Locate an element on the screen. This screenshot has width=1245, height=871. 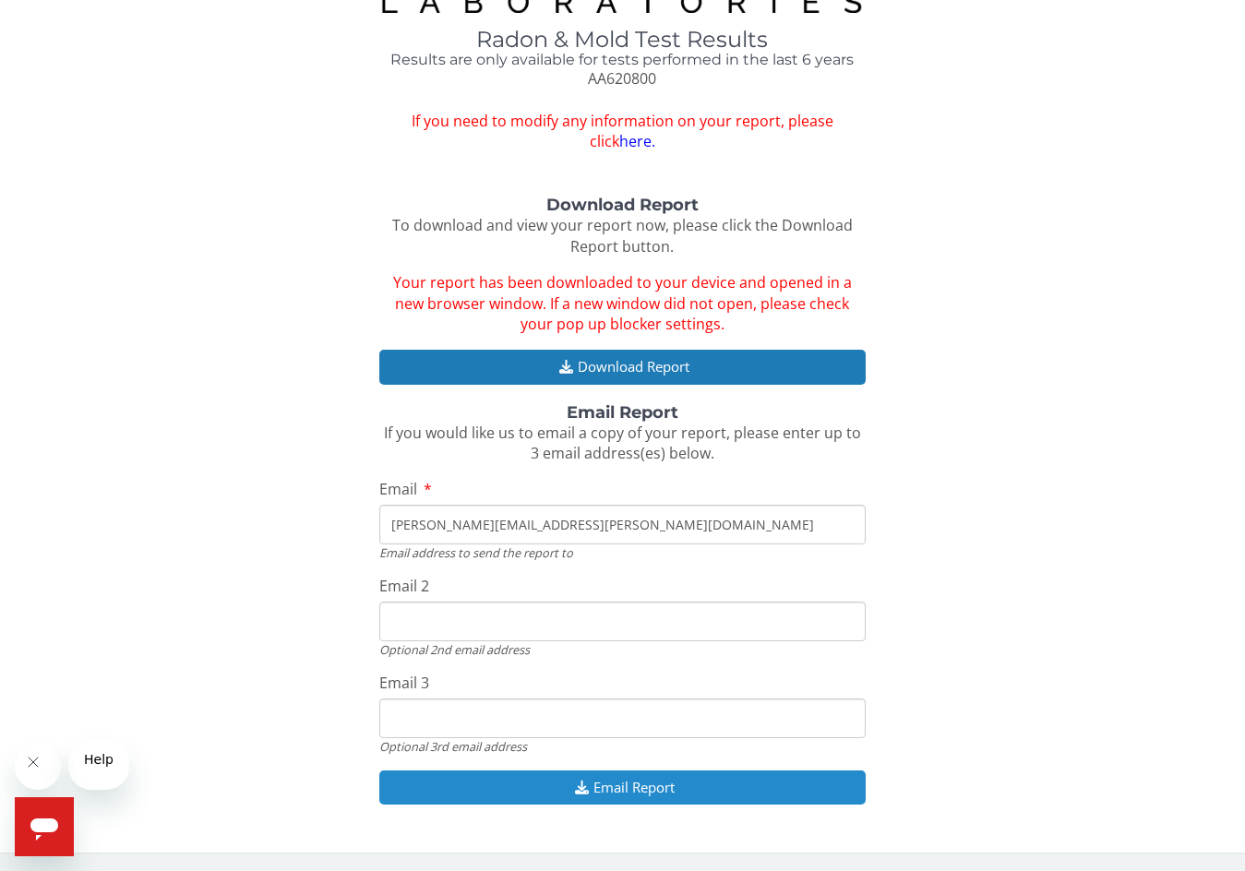
button: Download Report is located at coordinates (623, 366).